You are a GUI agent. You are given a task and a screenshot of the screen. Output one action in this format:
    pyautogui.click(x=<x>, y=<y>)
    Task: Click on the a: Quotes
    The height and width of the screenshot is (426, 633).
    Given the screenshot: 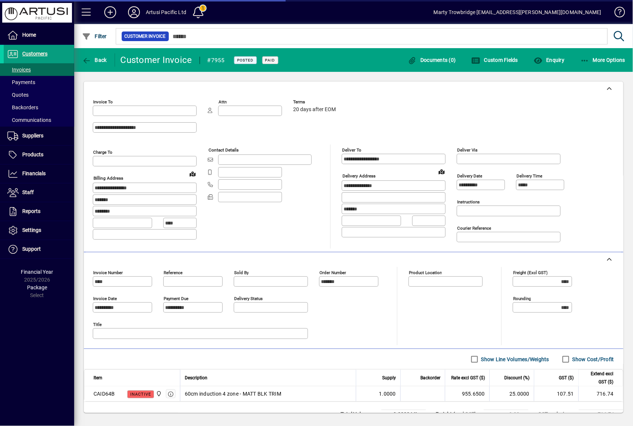 What is the action you would take?
    pyautogui.click(x=39, y=95)
    